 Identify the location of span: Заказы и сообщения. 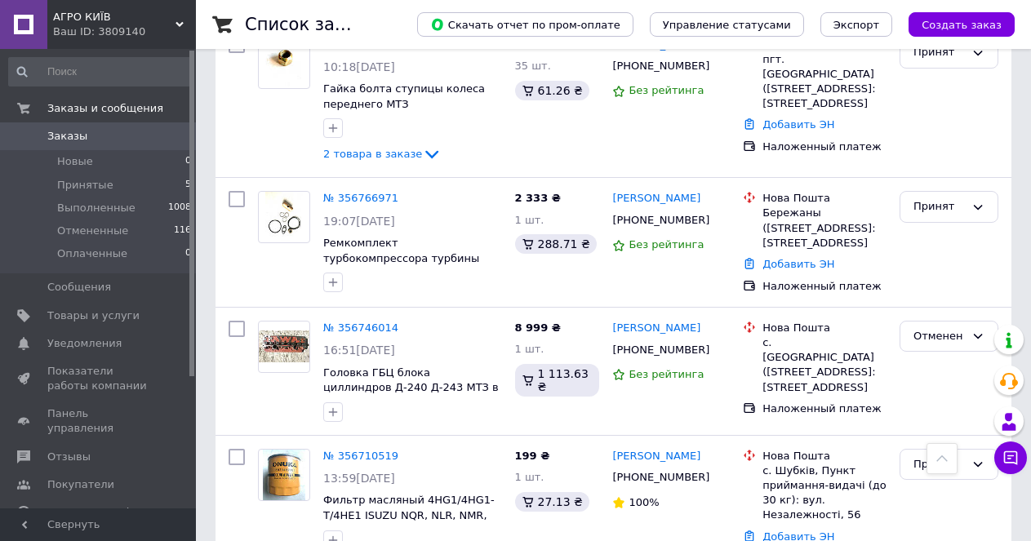
(105, 109).